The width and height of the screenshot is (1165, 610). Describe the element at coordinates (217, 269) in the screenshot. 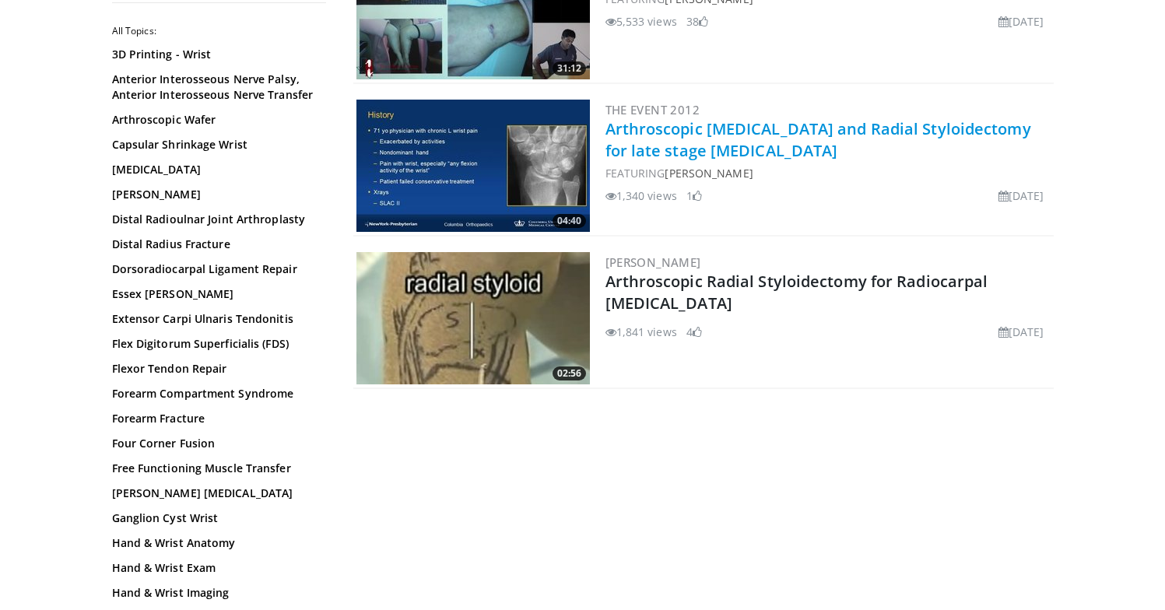

I see `a: Dorsoradiocarpal Ligament Repair` at that location.